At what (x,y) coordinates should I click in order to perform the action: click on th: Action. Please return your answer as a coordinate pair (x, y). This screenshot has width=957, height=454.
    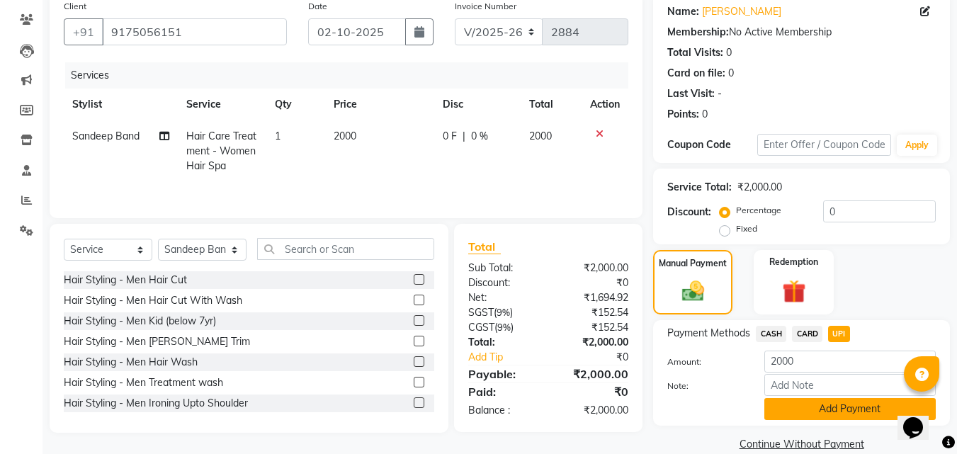
    Looking at the image, I should click on (605, 104).